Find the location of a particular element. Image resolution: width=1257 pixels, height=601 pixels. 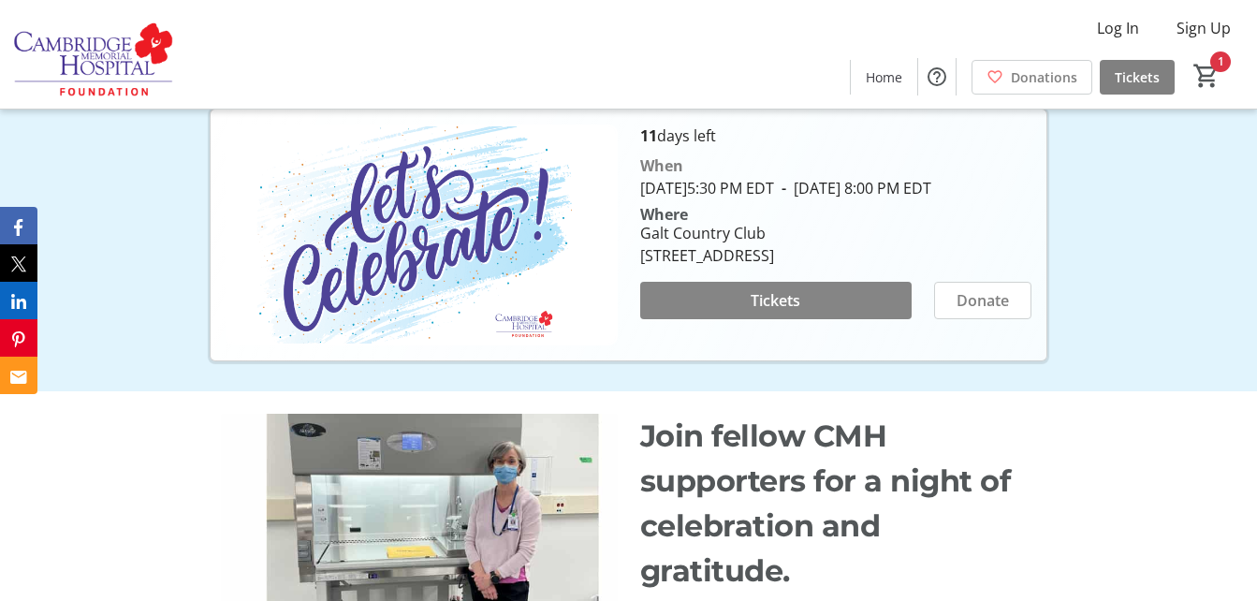

div: Galt Country Club is located at coordinates (707, 233).